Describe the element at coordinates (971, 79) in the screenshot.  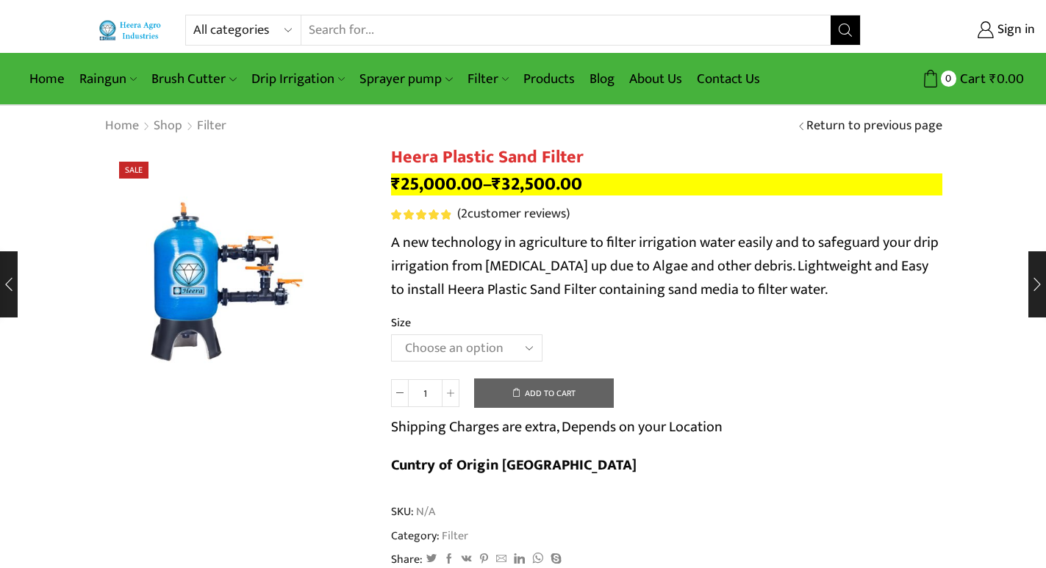
I see `span: Cart` at that location.